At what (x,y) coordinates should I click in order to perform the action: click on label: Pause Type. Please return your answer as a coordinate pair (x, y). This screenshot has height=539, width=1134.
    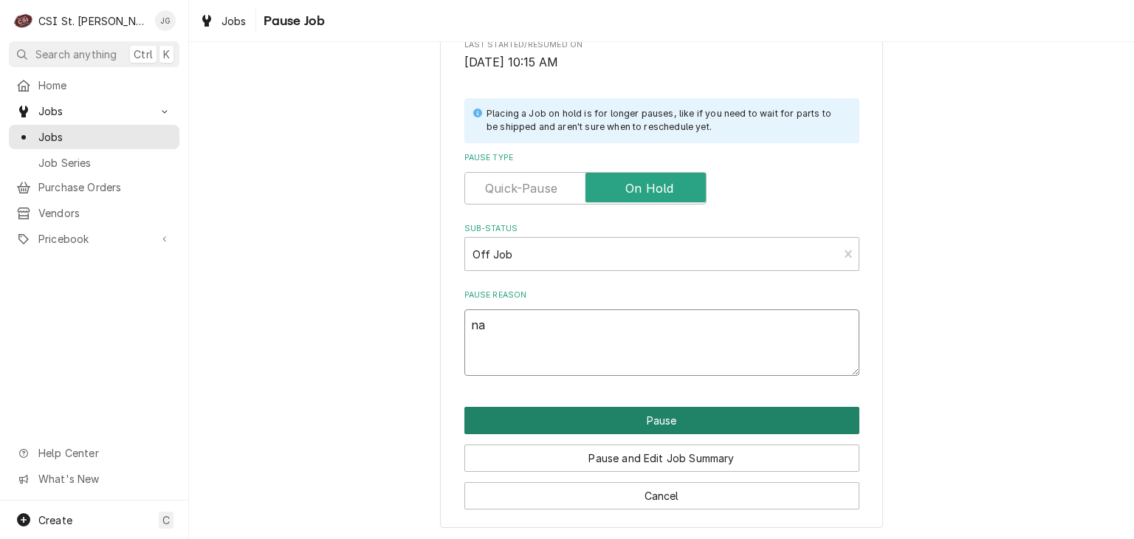
    Looking at the image, I should click on (662, 158).